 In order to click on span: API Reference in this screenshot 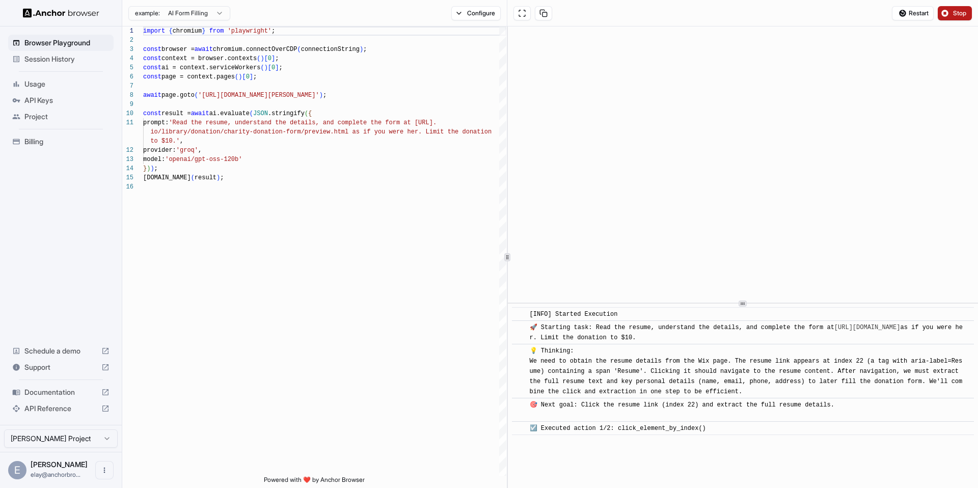, I will do `click(61, 409)`.